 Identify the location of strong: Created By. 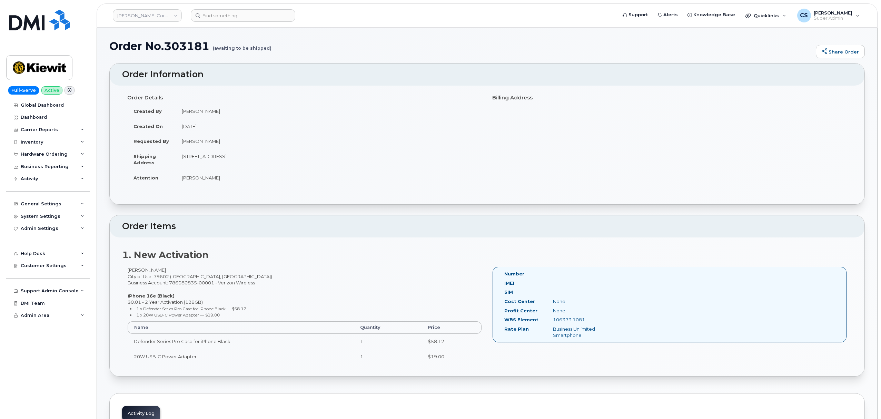
(148, 111).